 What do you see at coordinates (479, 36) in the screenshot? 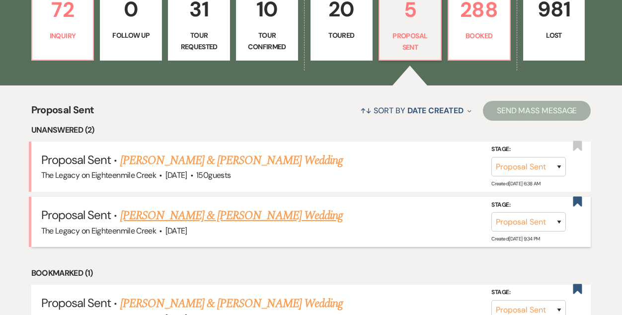
I see `p: Booked` at bounding box center [479, 36].